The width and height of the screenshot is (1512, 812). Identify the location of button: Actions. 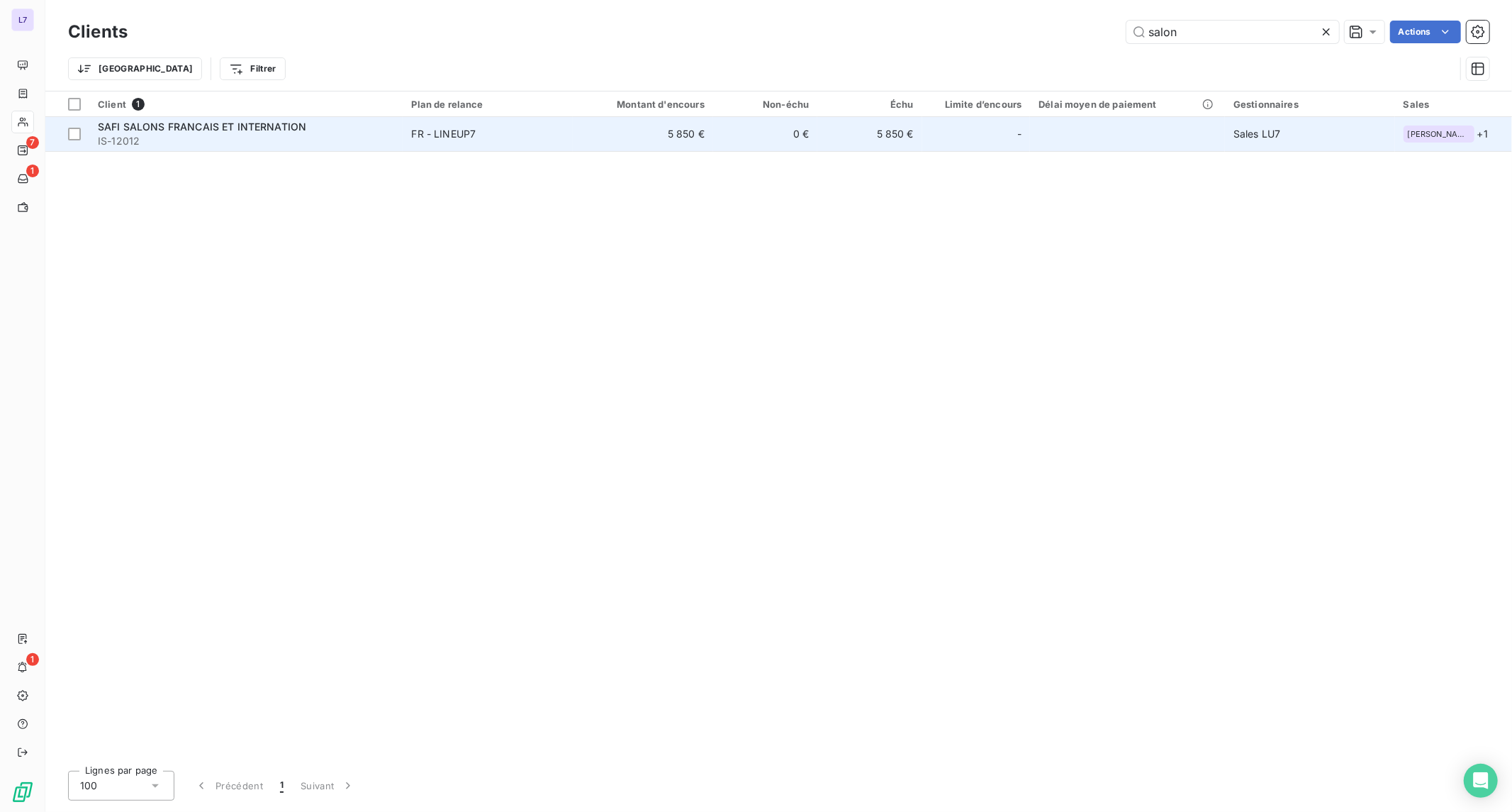
(1426, 32).